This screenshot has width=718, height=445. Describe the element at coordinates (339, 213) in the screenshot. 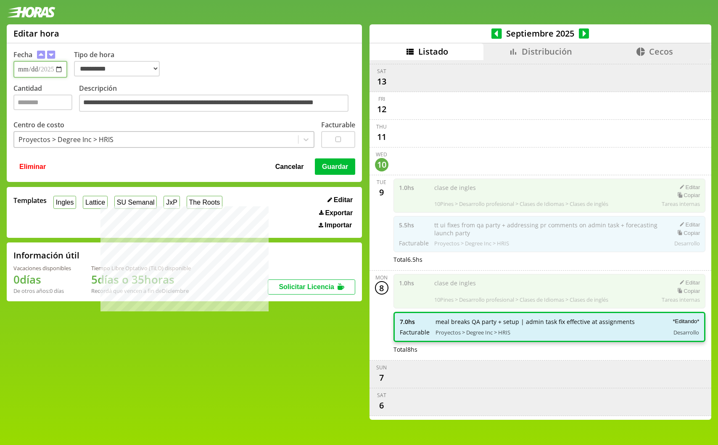

I see `span: Exportar` at that location.